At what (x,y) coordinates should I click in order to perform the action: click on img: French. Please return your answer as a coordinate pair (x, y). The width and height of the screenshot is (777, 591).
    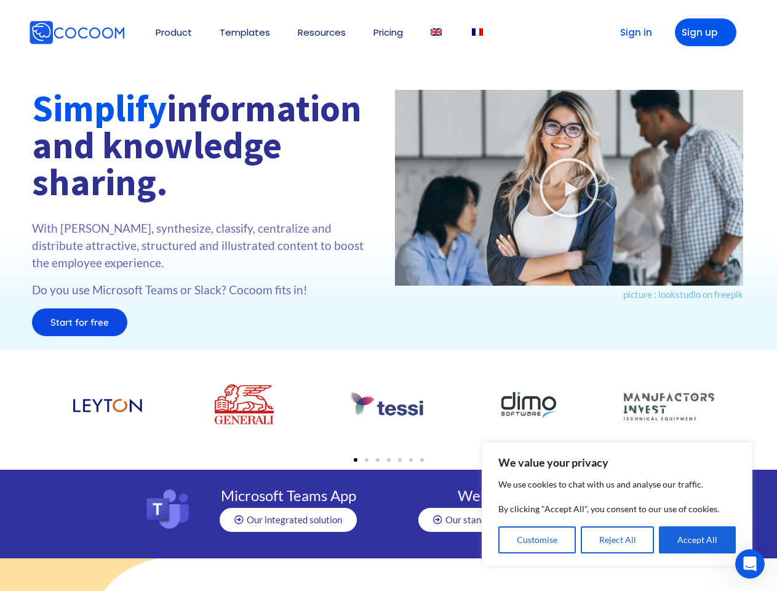
    Looking at the image, I should click on (478, 32).